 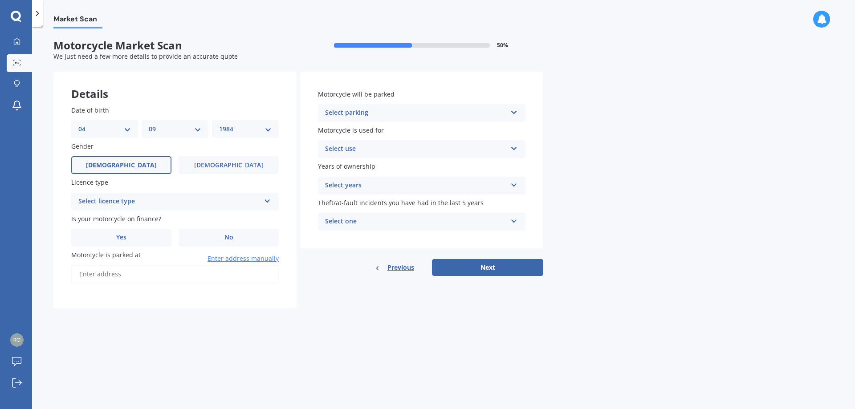 What do you see at coordinates (89, 183) in the screenshot?
I see `span: Licence type` at bounding box center [89, 183].